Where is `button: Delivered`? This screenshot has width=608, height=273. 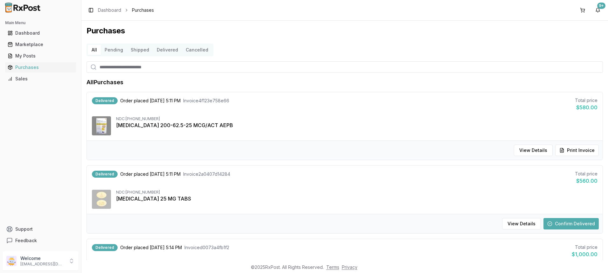
button: Delivered is located at coordinates (167, 50).